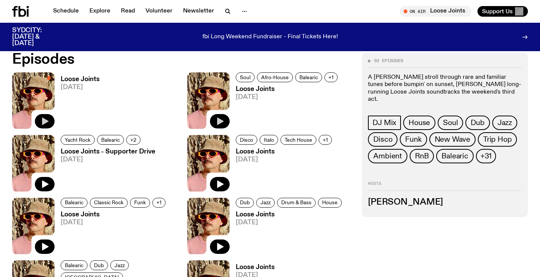  What do you see at coordinates (486, 156) in the screenshot?
I see `span: +31` at bounding box center [486, 156].